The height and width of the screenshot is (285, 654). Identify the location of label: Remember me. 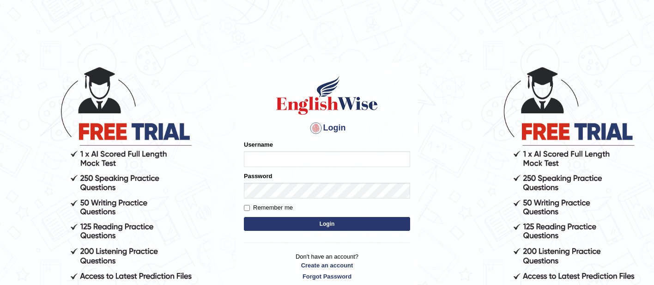
(269, 208).